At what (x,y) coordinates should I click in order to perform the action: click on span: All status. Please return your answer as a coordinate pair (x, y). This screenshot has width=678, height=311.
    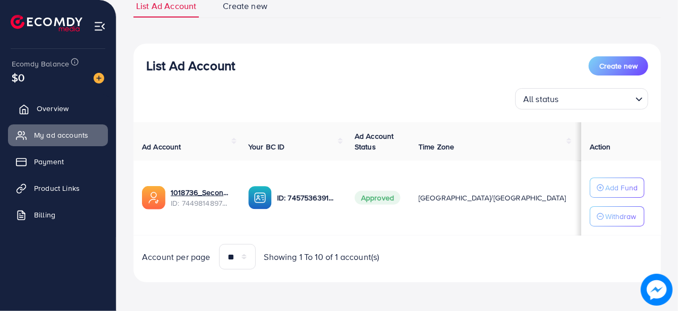
    Looking at the image, I should click on (540, 99).